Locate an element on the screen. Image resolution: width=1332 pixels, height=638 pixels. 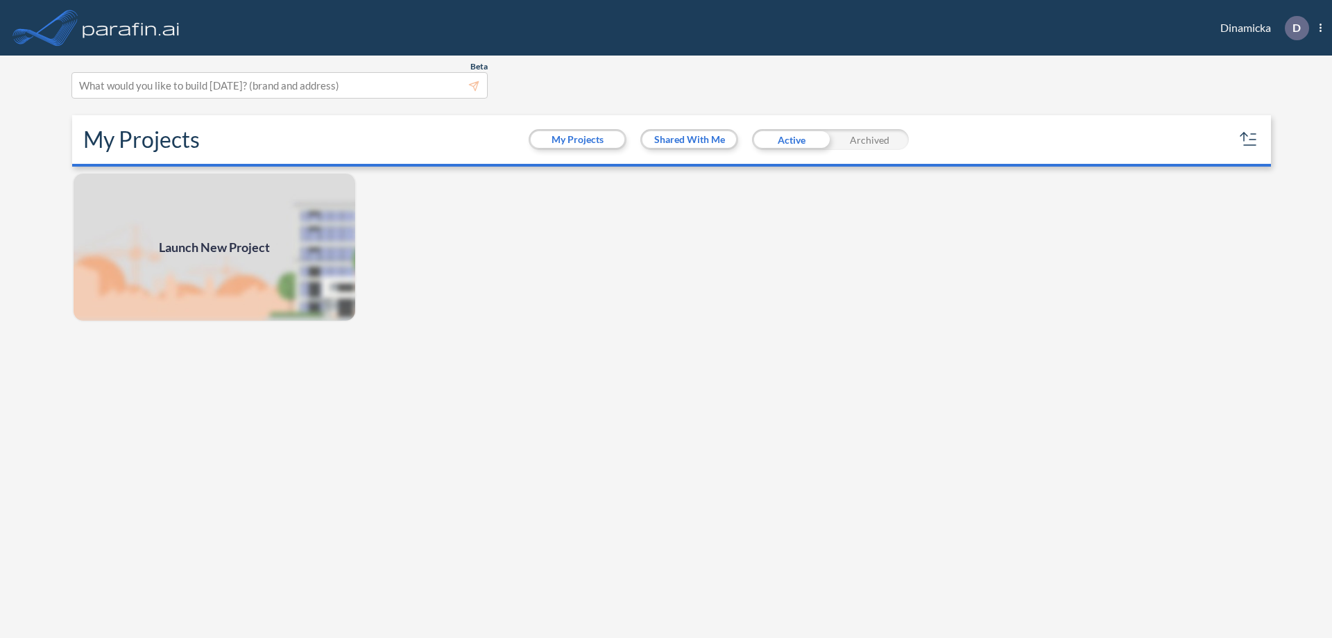
button: sort is located at coordinates (1249, 139).